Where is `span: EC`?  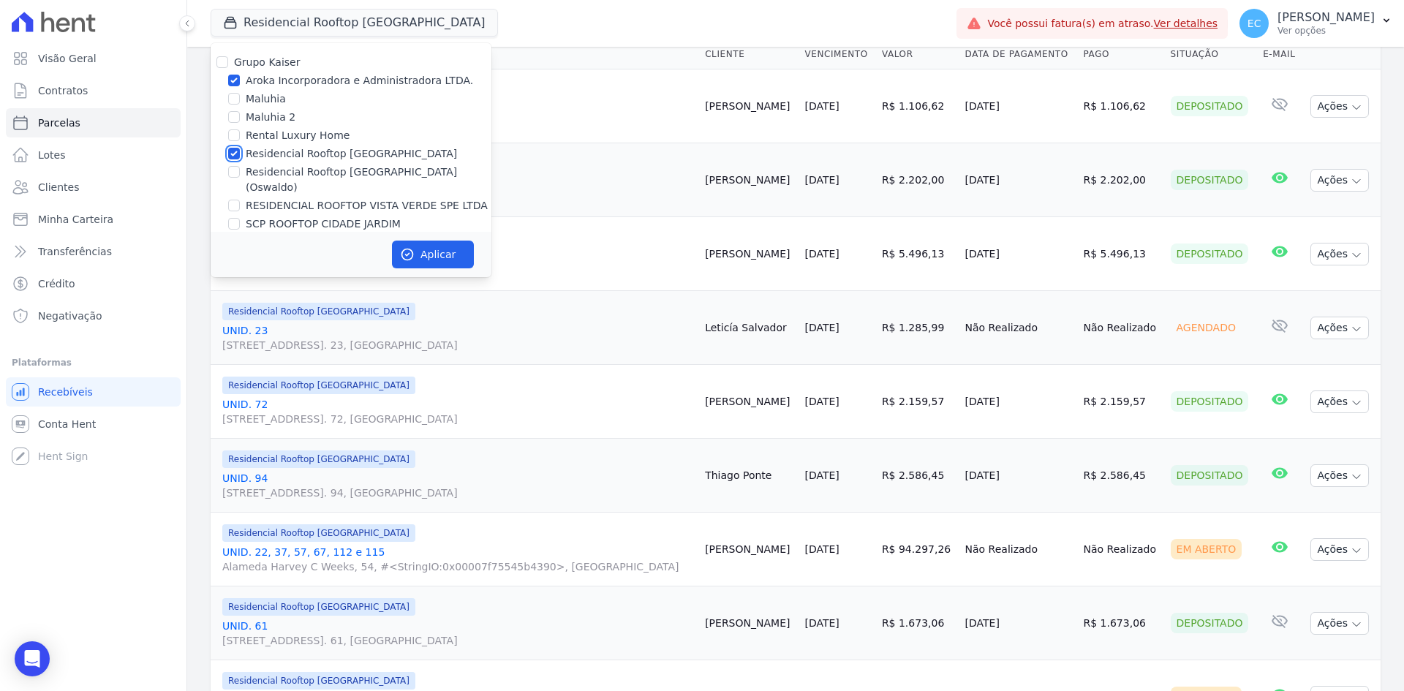
span: EC is located at coordinates (1254, 23).